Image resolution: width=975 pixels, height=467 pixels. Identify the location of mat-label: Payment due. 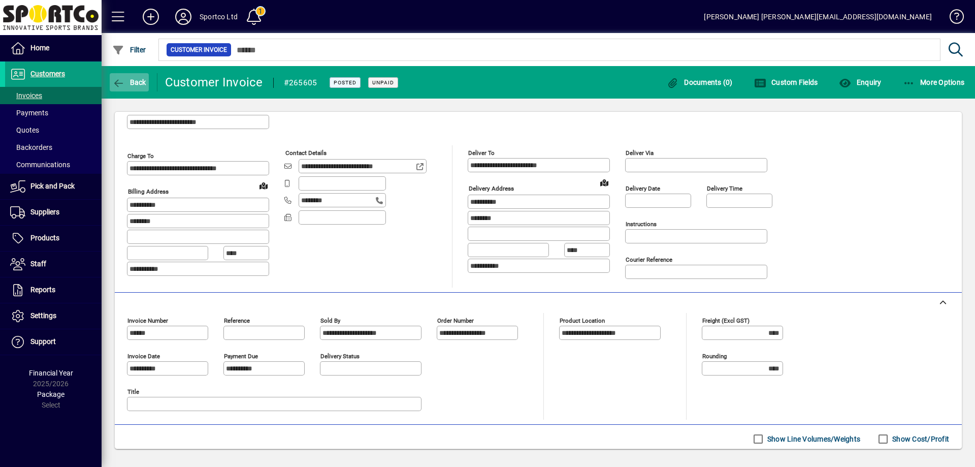
(241, 356).